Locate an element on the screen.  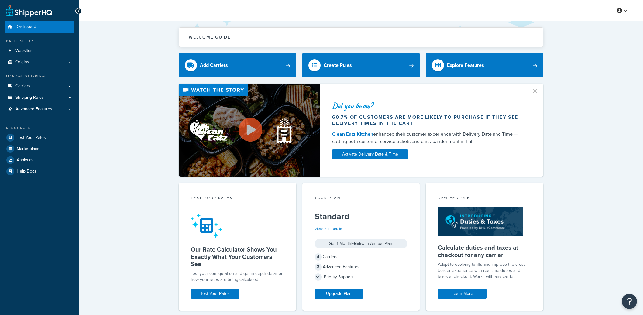
li: Help Docs is located at coordinates (39, 171).